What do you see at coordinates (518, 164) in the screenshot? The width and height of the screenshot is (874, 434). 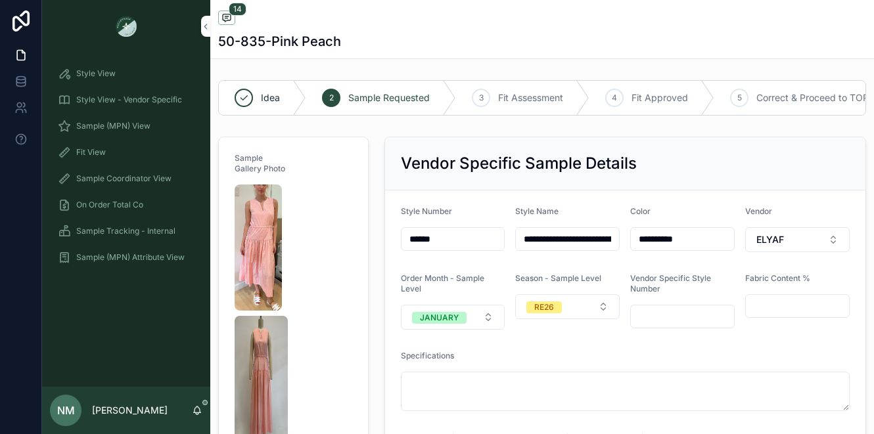 I see `h2: Vendor Specific Sample Details` at bounding box center [518, 164].